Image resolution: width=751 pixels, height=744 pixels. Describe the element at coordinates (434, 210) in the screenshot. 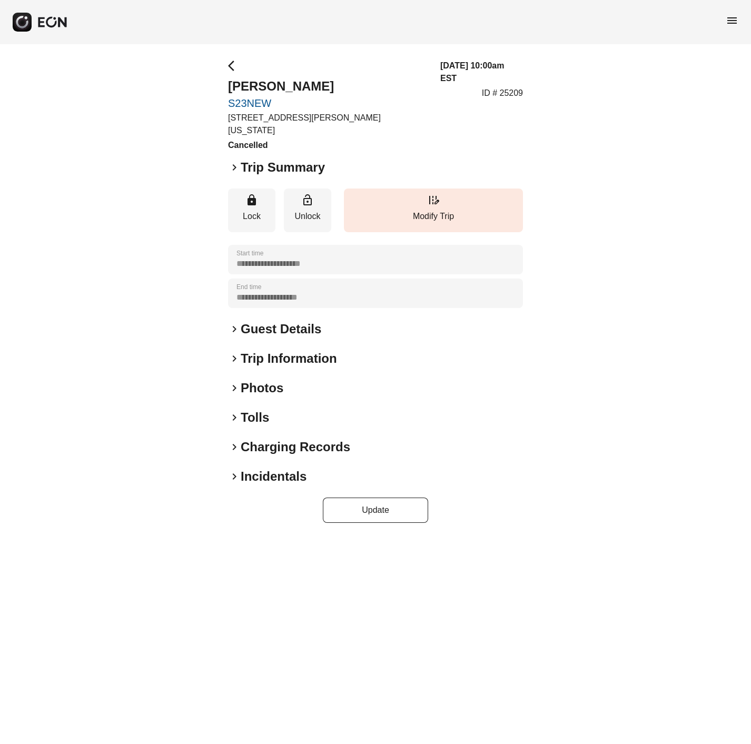

I see `button: Modify Trip` at that location.